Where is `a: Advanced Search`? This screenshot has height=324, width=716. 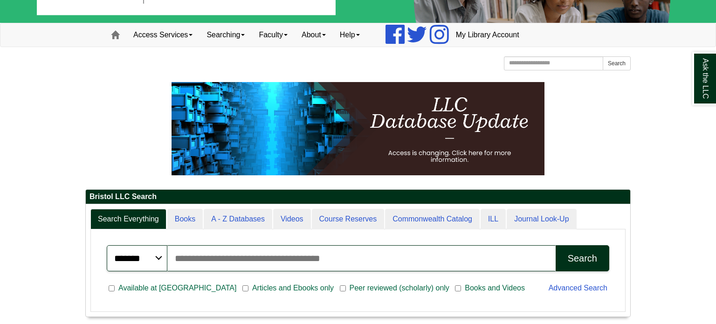 a: Advanced Search is located at coordinates (578, 287).